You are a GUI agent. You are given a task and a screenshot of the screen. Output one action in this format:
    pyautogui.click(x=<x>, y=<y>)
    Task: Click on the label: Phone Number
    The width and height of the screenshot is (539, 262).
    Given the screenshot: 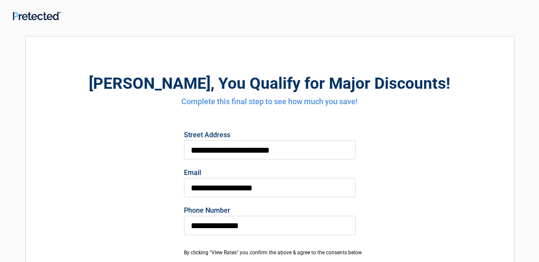 What is the action you would take?
    pyautogui.click(x=270, y=211)
    